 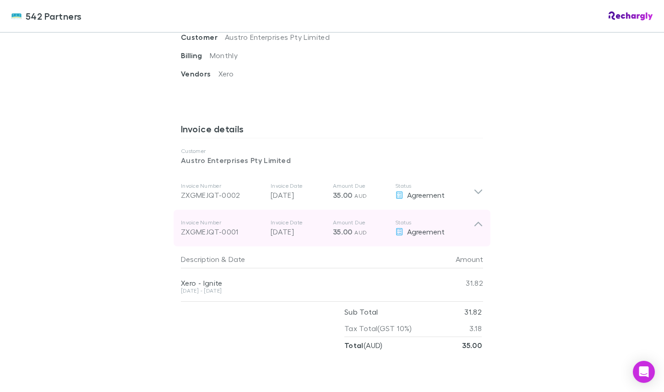 I want to click on div: 31.82, so click(x=456, y=283).